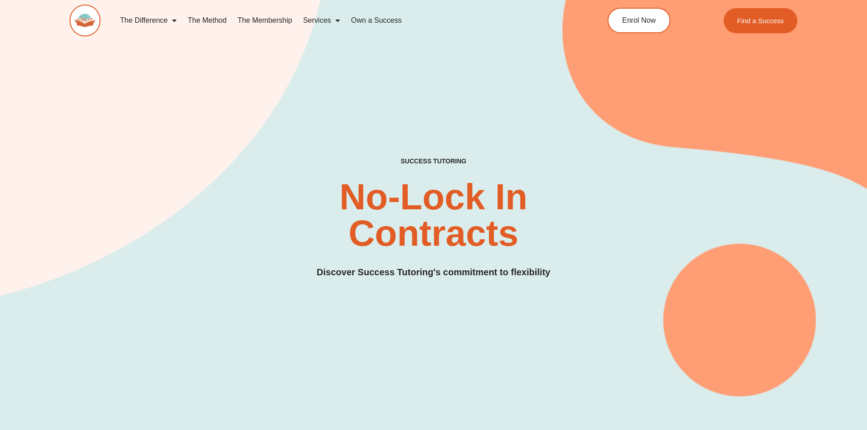 The image size is (867, 430). I want to click on a: Enrol Now, so click(639, 20).